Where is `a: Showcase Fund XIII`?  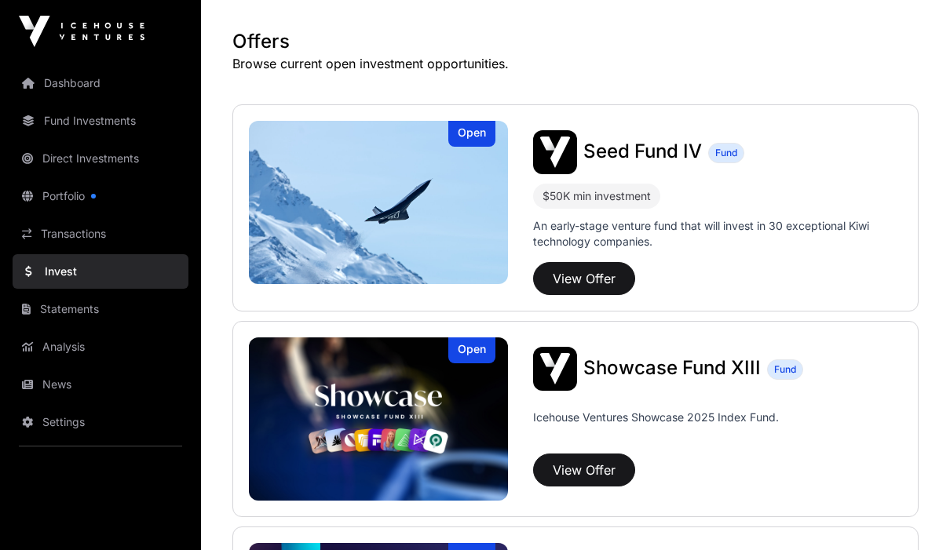 a: Showcase Fund XIII is located at coordinates (672, 369).